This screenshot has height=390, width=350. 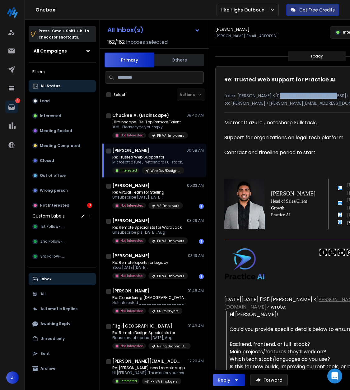 I want to click on div: Practice AI, so click(x=295, y=215).